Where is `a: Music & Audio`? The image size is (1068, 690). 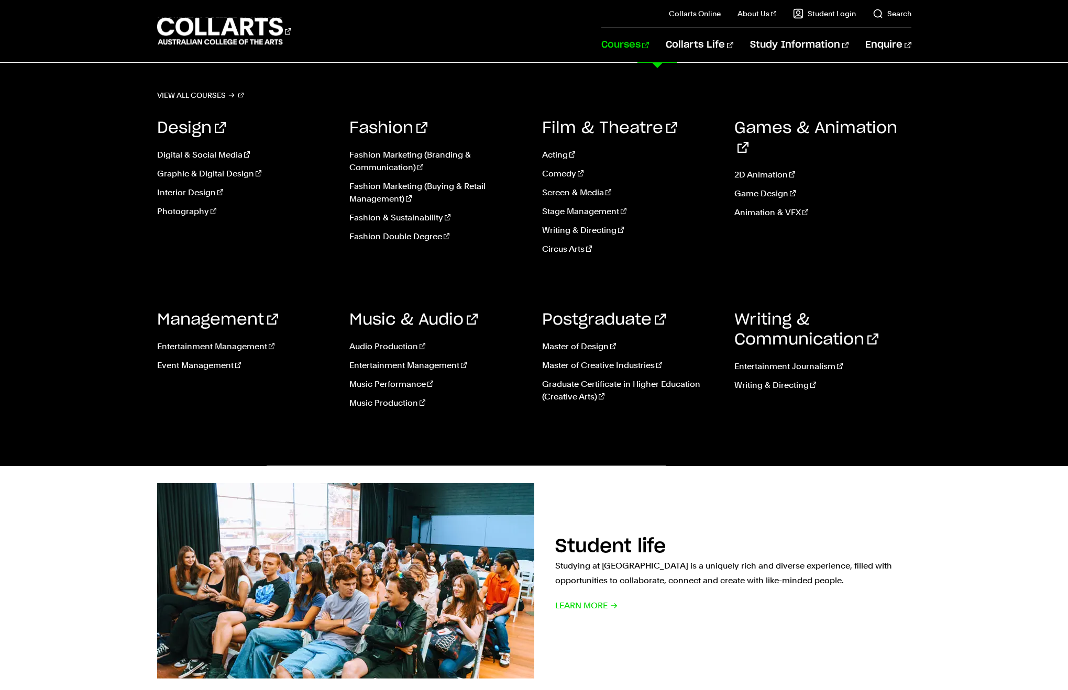 a: Music & Audio is located at coordinates (413, 320).